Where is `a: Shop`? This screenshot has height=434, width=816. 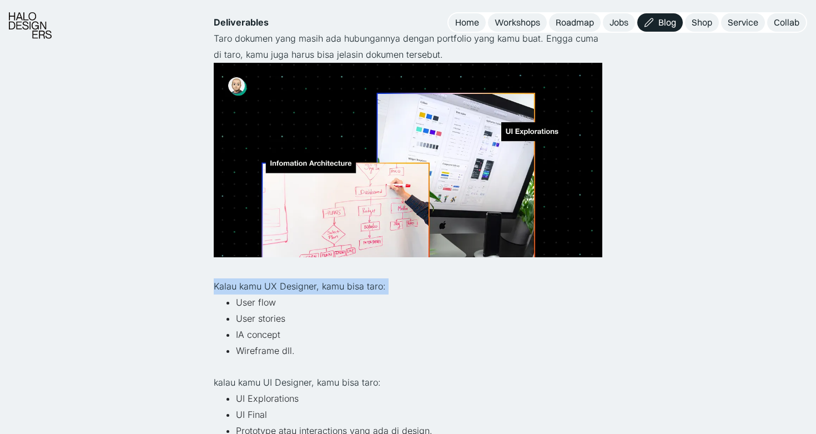
a: Shop is located at coordinates (702, 22).